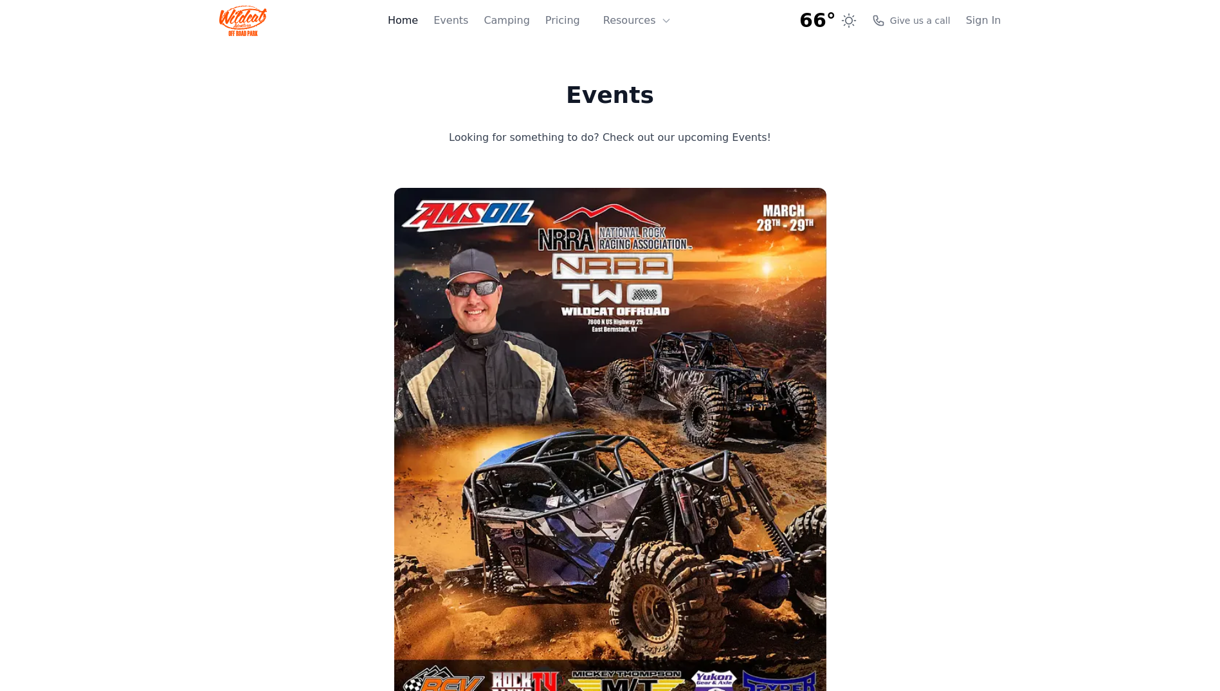 The height and width of the screenshot is (691, 1220). What do you see at coordinates (637, 21) in the screenshot?
I see `button: Resources` at bounding box center [637, 21].